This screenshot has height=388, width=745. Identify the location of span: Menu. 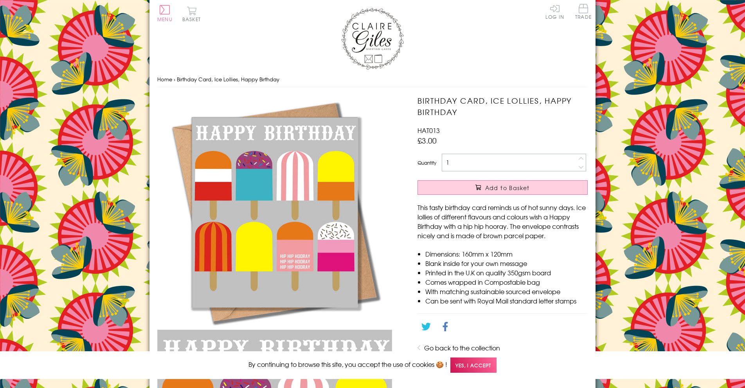
(165, 19).